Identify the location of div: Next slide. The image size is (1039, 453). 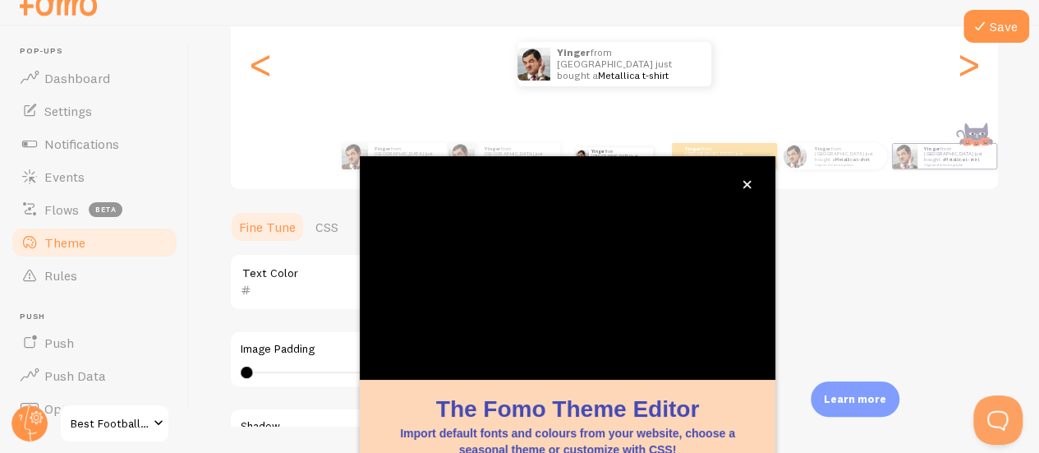
(968, 64).